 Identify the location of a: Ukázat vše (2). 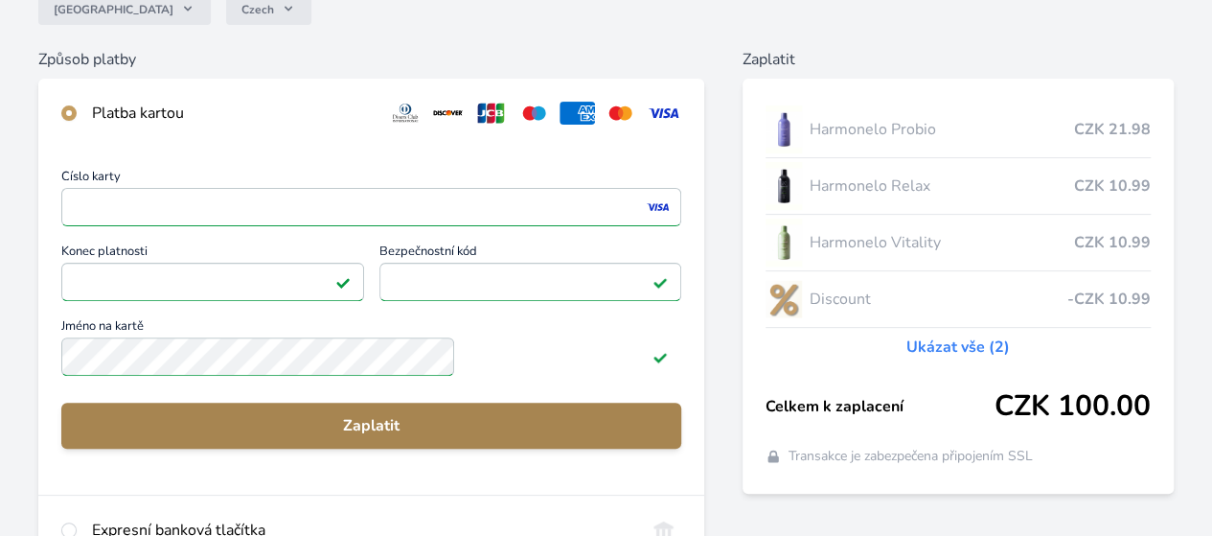
(958, 347).